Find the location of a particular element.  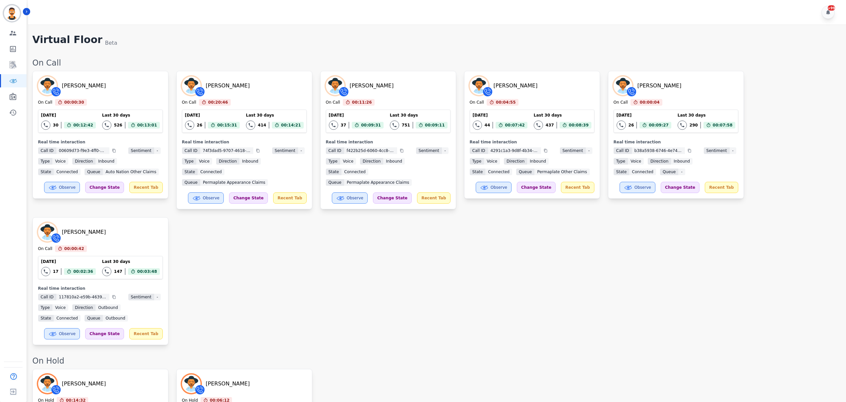

span: 00:00:42 is located at coordinates (74, 249).